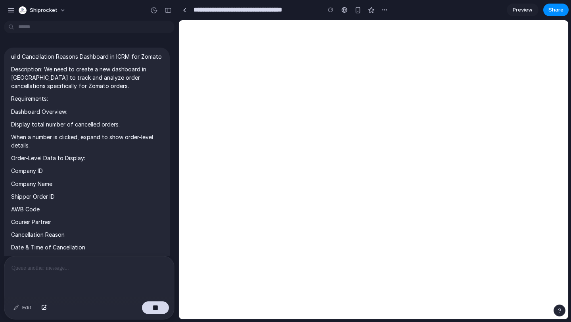  I want to click on p: Company ID, so click(87, 170).